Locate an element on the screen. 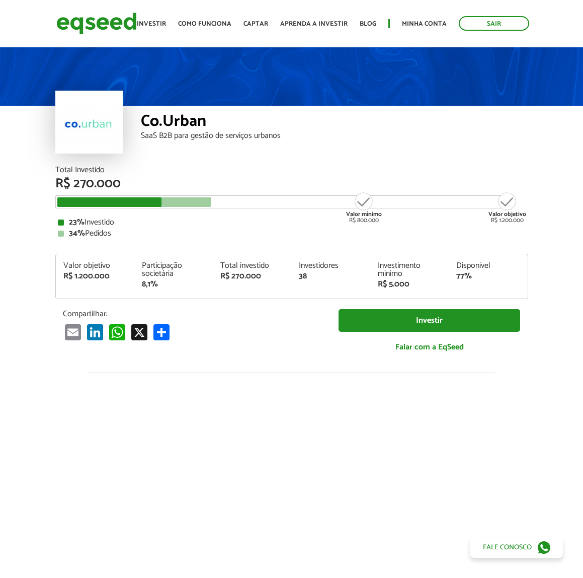 This screenshot has width=583, height=578. strong: 34% is located at coordinates (77, 233).